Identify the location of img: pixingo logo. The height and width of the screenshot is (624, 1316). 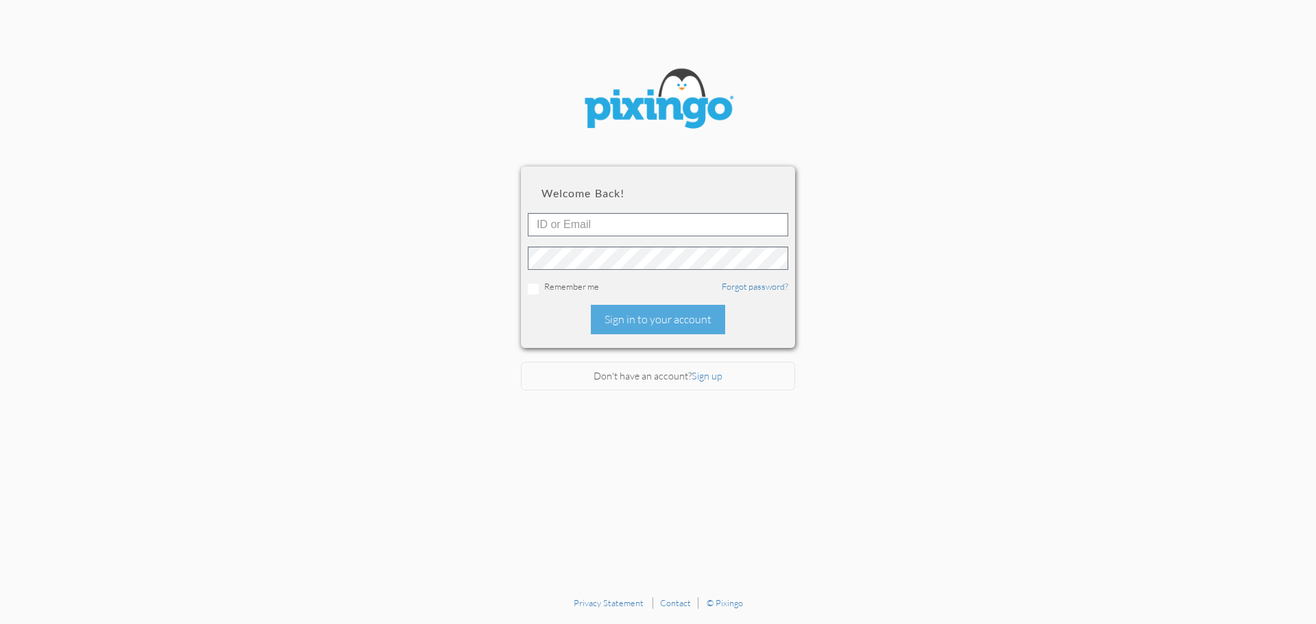
(658, 100).